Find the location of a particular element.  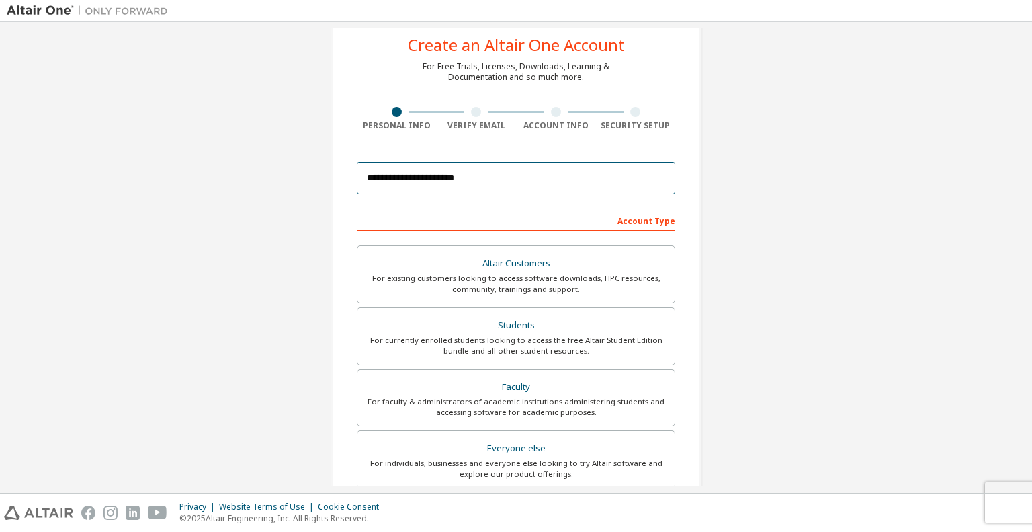

div: For individuals, businesses and everyone else looking to try Altair software and explore our prod... is located at coordinates (516, 468).